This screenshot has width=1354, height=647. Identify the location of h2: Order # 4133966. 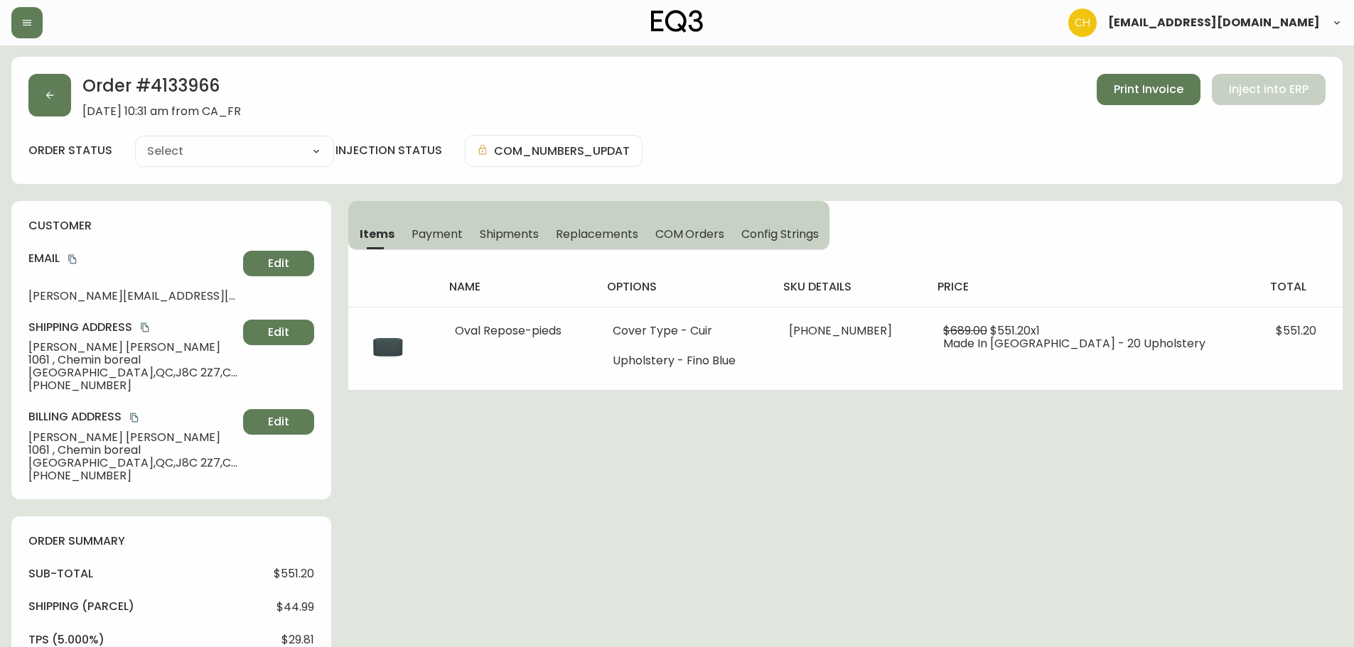
(161, 90).